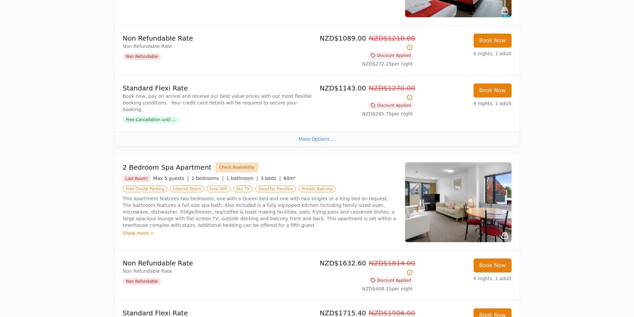 The height and width of the screenshot is (317, 634). I want to click on p: NZD$1632.60, so click(366, 268).